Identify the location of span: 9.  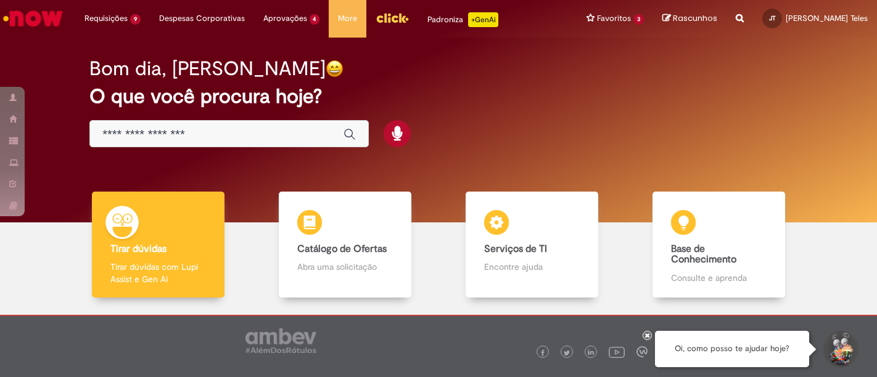
(135, 19).